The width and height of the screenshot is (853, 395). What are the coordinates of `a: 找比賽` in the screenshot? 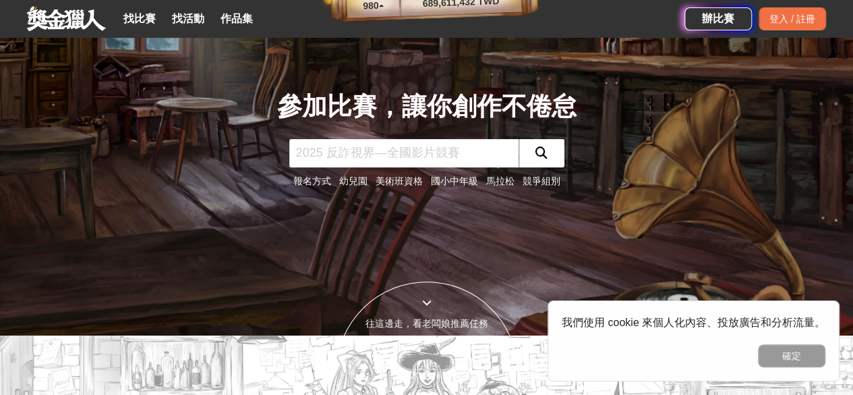 It's located at (140, 19).